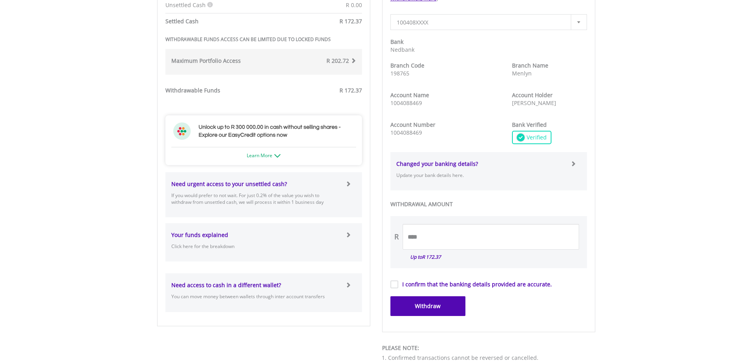  Describe the element at coordinates (483, 23) in the screenshot. I see `span: 100408XXXX` at that location.